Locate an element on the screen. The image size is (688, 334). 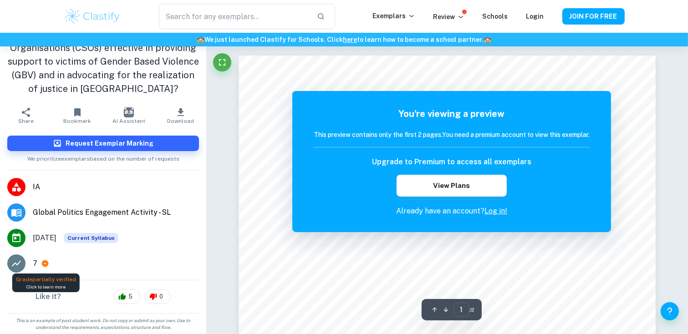
a: Clastify logo is located at coordinates (92, 16).